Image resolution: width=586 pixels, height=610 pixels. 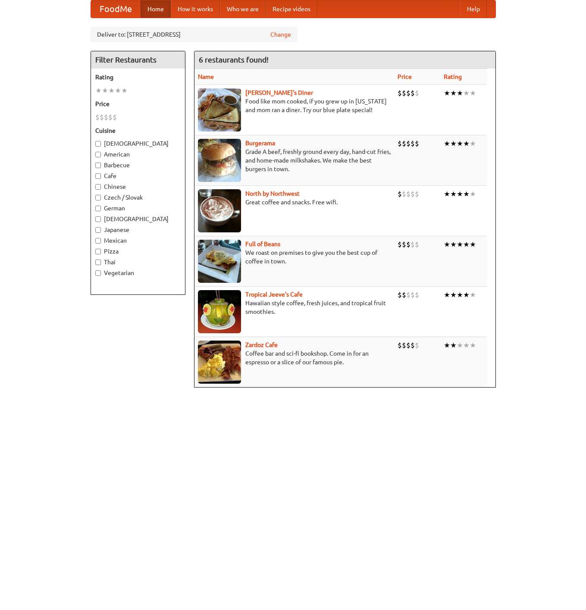 I want to click on input: Japanese, so click(x=98, y=230).